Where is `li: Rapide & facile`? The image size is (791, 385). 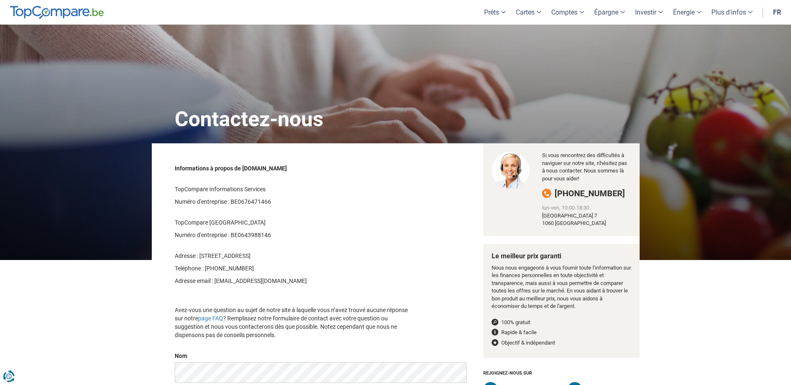
li: Rapide & facile is located at coordinates (561, 333).